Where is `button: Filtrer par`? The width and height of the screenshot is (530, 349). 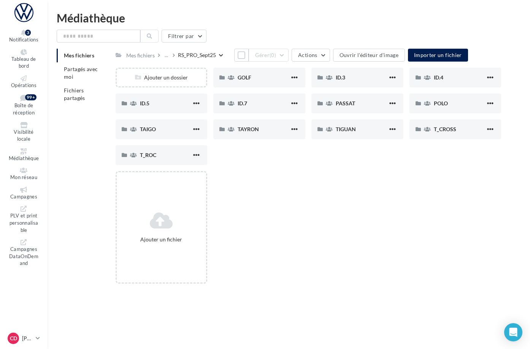
button: Filtrer par is located at coordinates (184, 36).